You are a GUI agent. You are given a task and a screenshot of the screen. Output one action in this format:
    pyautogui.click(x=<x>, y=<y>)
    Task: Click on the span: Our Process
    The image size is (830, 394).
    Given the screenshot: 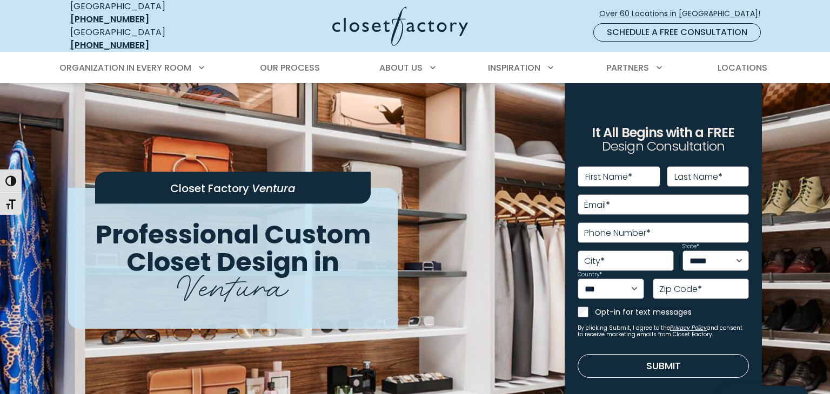 What is the action you would take?
    pyautogui.click(x=290, y=68)
    